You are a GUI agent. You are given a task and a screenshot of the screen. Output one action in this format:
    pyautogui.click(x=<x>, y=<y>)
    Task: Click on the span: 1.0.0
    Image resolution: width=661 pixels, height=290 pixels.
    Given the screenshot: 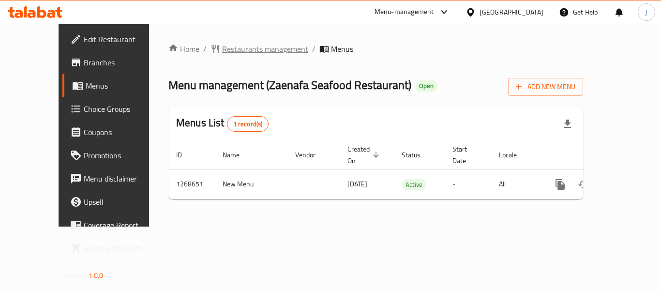 What is the action you would take?
    pyautogui.click(x=96, y=275)
    